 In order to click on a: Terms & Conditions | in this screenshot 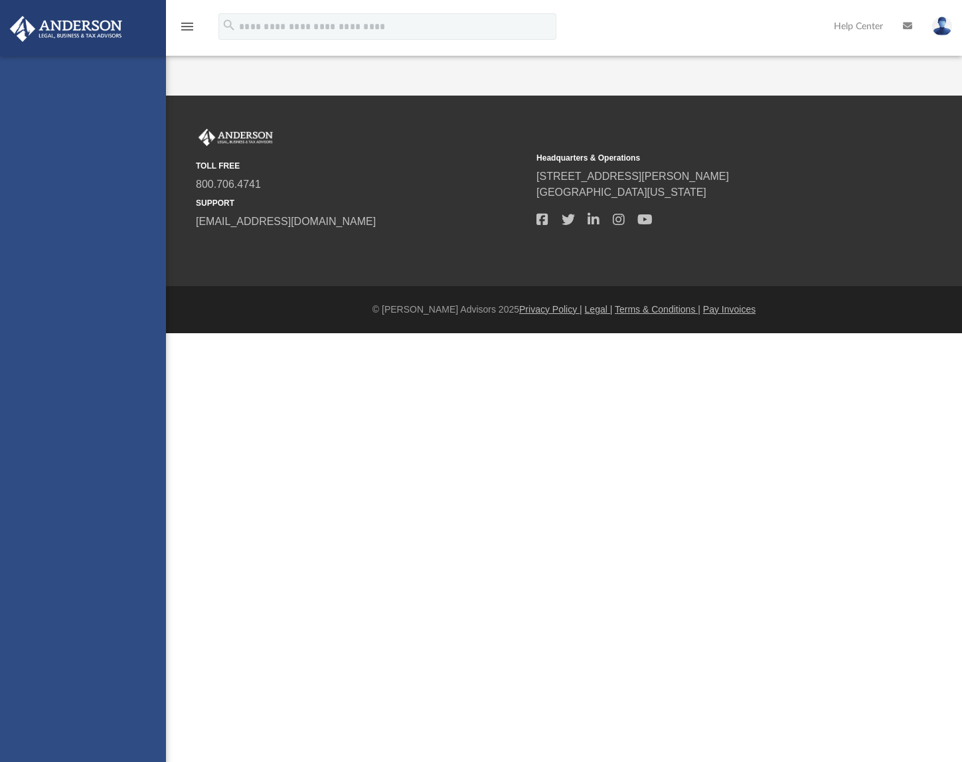, I will do `click(657, 309)`.